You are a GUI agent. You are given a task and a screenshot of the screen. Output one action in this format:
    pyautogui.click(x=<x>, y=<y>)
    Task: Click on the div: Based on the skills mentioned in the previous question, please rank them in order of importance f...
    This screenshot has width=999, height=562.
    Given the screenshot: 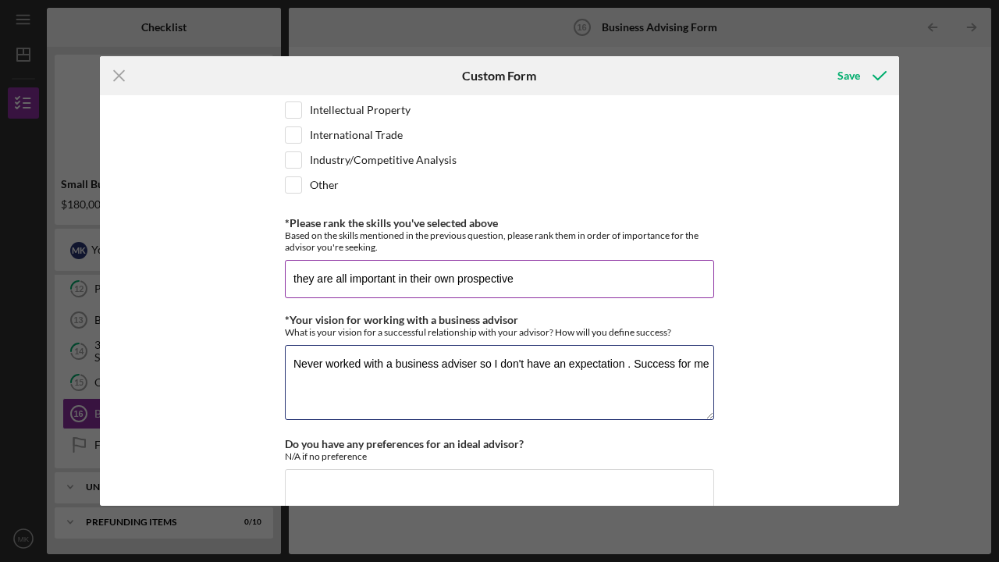 What is the action you would take?
    pyautogui.click(x=499, y=241)
    